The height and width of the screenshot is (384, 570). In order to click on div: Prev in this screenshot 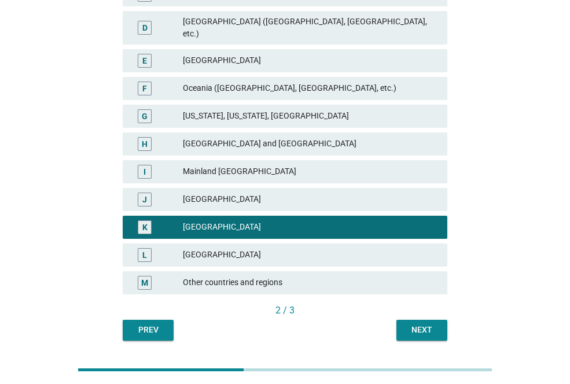, I will do `click(148, 330)`.